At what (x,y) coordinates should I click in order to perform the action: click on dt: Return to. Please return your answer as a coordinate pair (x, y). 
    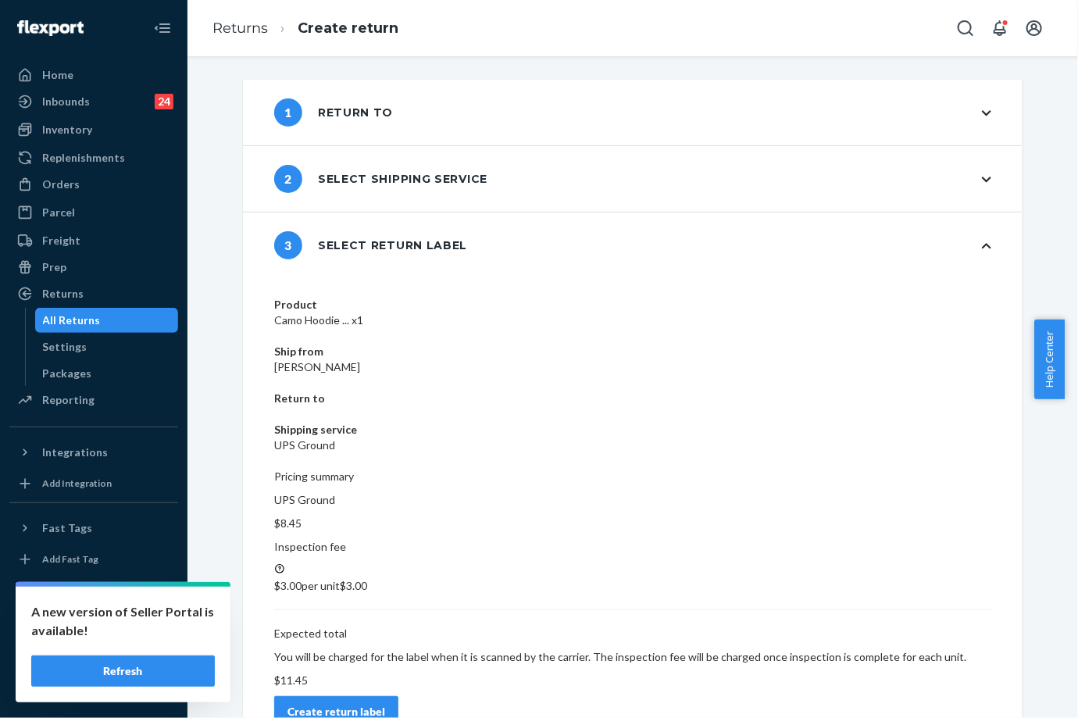
    Looking at the image, I should click on (633, 398).